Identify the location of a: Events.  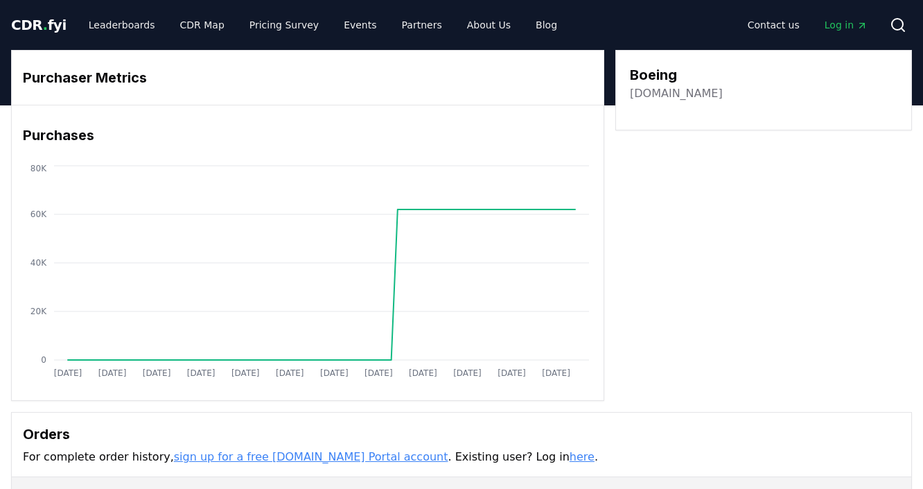
(360, 25).